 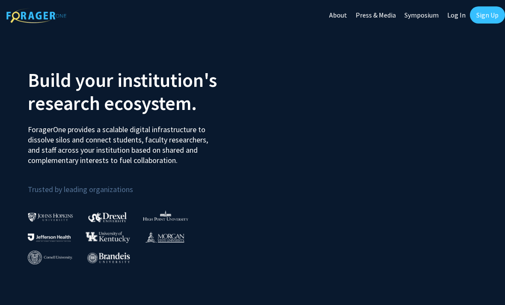 I want to click on img: Drexel University, so click(x=107, y=217).